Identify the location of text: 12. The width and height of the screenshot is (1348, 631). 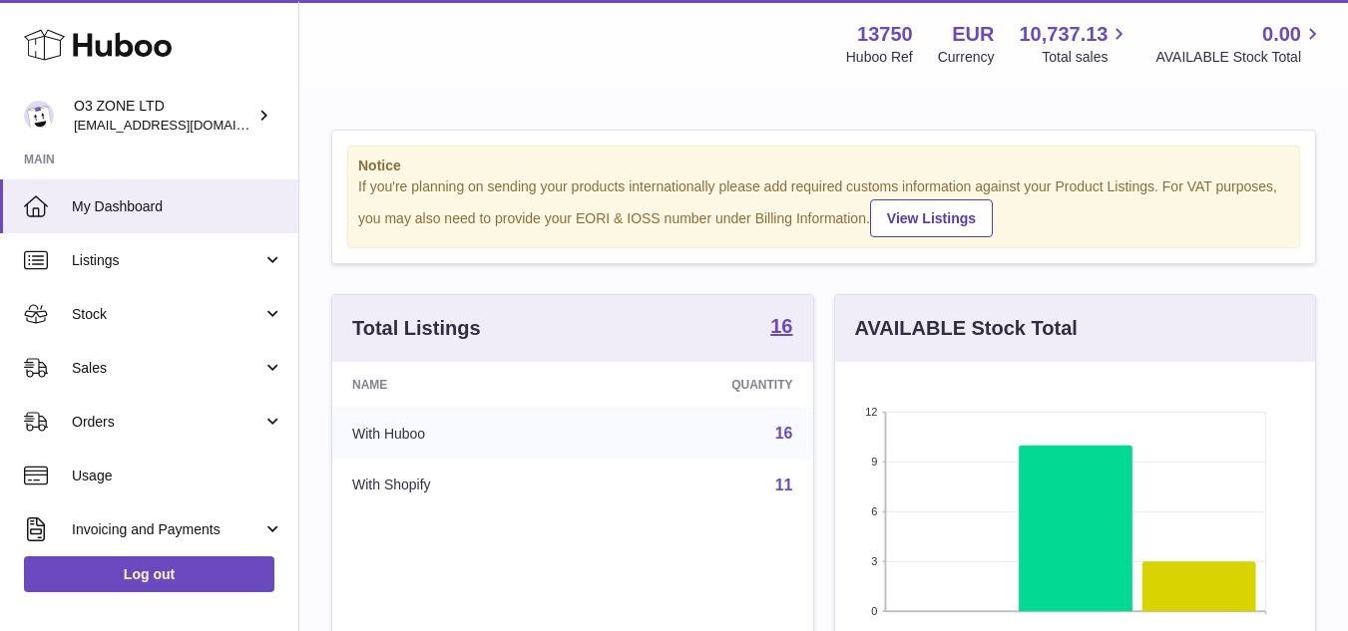
(871, 412).